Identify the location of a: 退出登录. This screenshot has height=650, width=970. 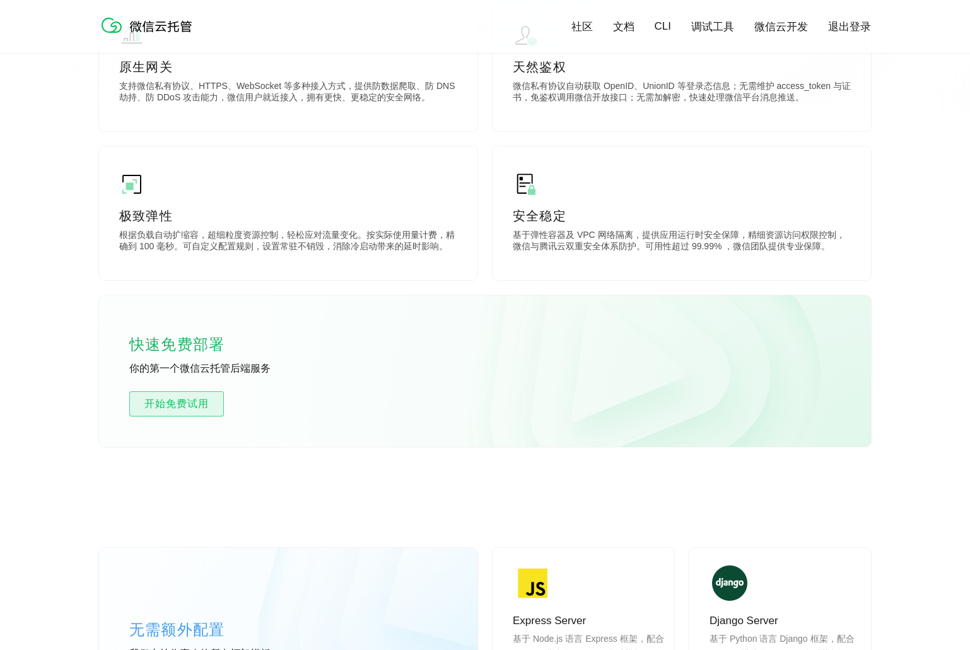
(850, 27).